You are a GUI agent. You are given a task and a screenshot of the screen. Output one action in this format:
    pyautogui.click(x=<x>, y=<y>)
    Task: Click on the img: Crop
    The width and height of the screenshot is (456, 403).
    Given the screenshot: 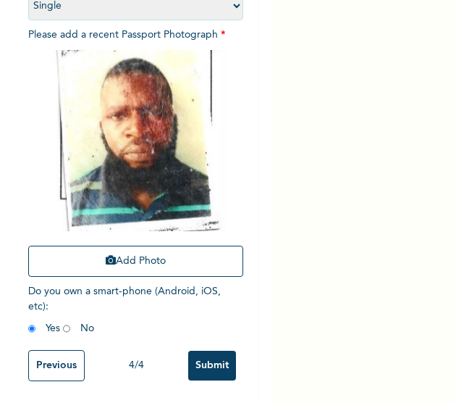 What is the action you would take?
    pyautogui.click(x=136, y=141)
    